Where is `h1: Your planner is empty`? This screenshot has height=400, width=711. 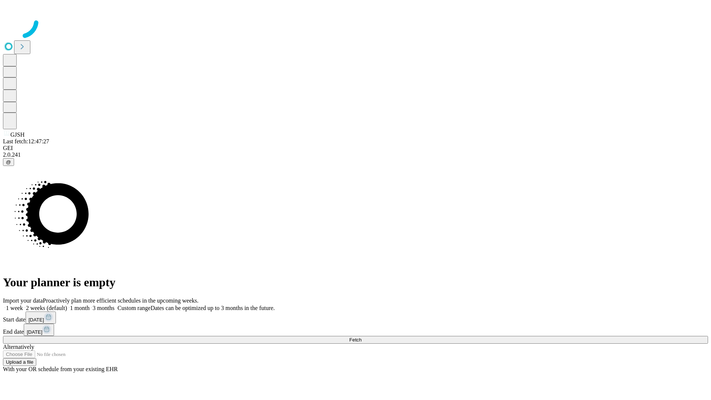 h1: Your planner is empty is located at coordinates (355, 282).